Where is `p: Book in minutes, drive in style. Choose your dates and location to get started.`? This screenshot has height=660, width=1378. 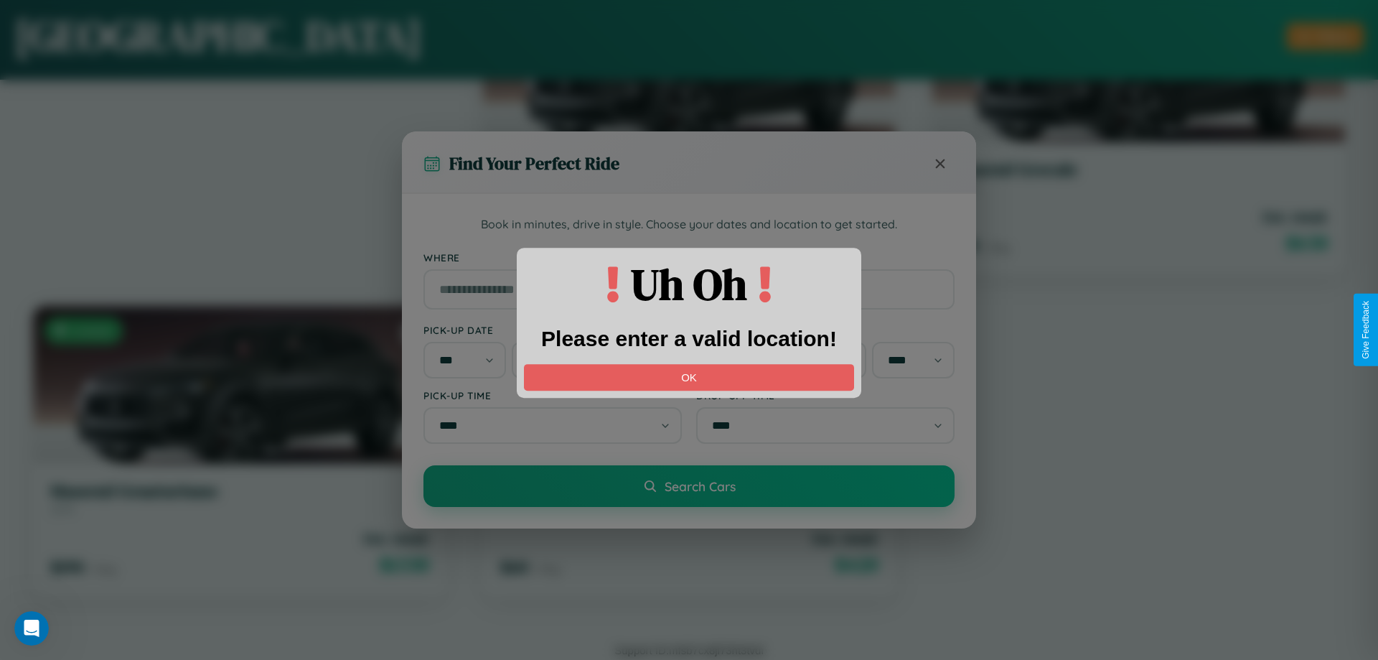
p: Book in minutes, drive in style. Choose your dates and location to get started. is located at coordinates (689, 225).